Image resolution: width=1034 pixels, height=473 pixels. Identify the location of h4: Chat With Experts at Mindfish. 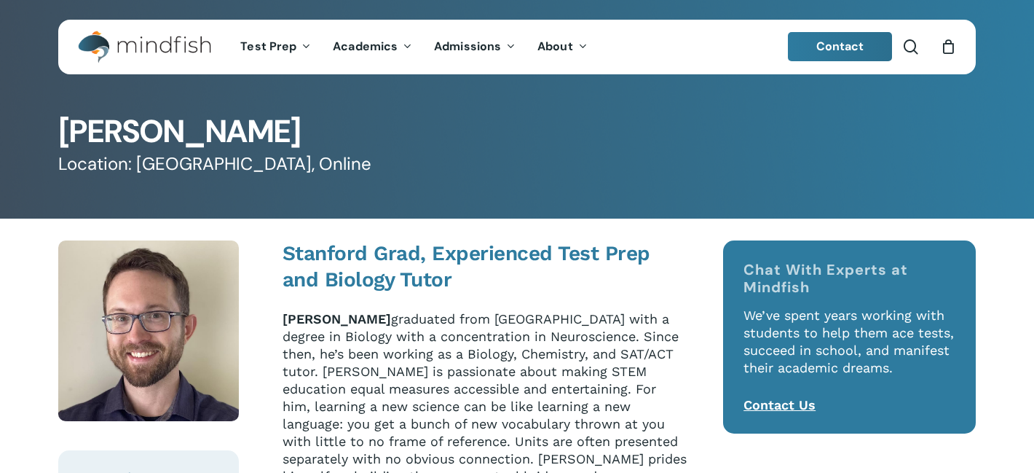
(849, 278).